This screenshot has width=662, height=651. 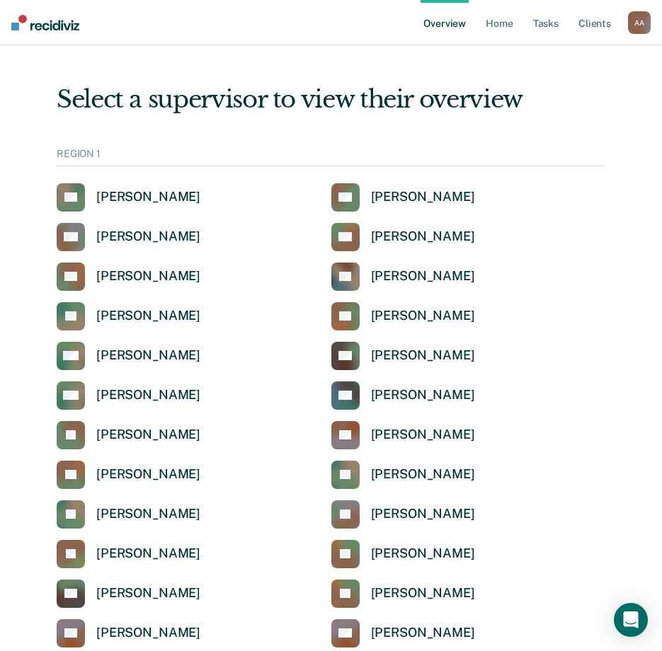 I want to click on button: AA, so click(x=639, y=23).